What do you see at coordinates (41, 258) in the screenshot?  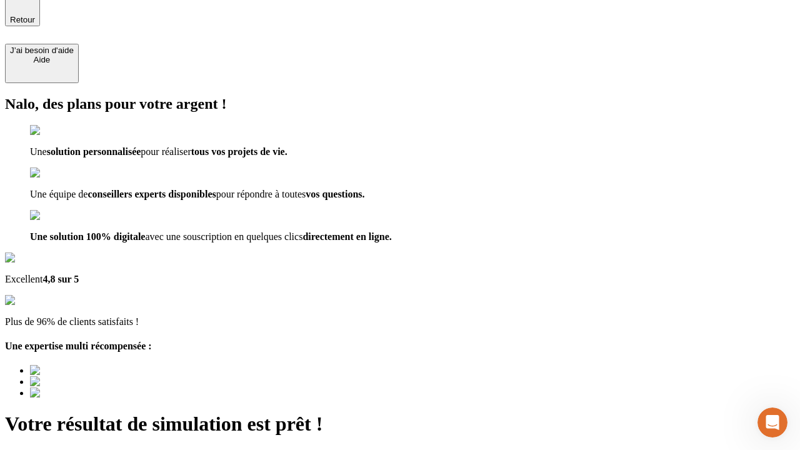 I see `img: Google Review` at bounding box center [41, 258].